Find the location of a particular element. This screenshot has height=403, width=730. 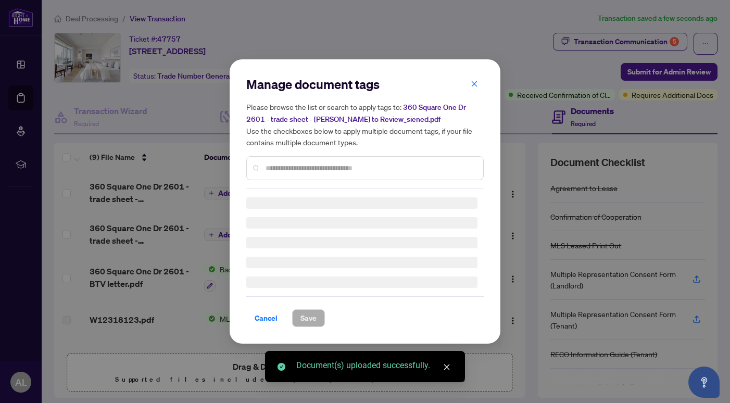

span: Cancel is located at coordinates (266, 318).